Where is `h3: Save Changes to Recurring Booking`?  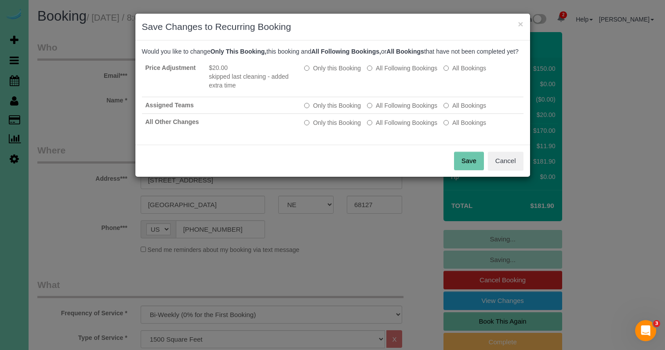 h3: Save Changes to Recurring Booking is located at coordinates (333, 27).